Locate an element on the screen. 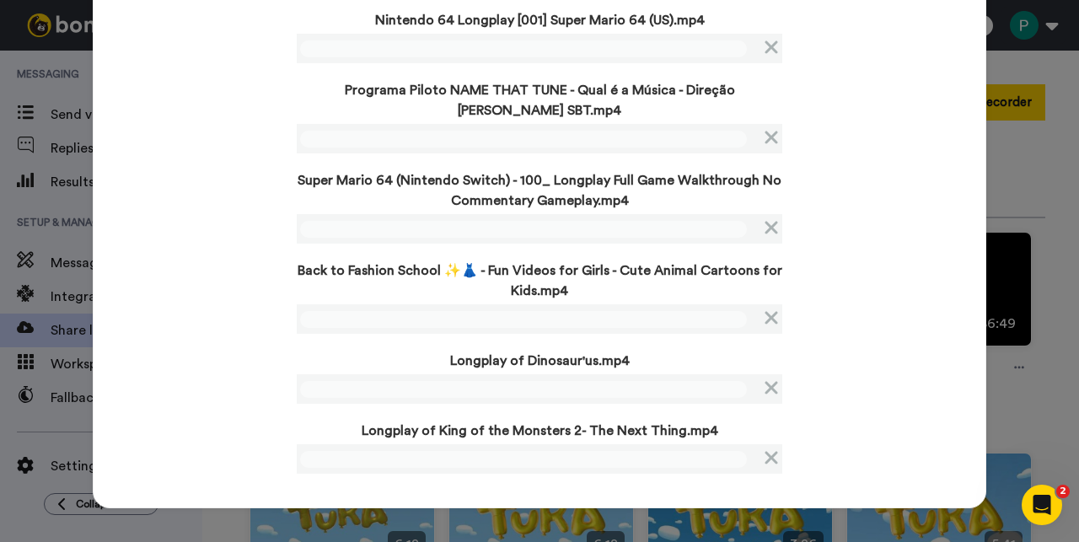 The image size is (1079, 542). p: Longplay of King of the Monsters 2- The Next Thing.mp4 is located at coordinates (539, 431).